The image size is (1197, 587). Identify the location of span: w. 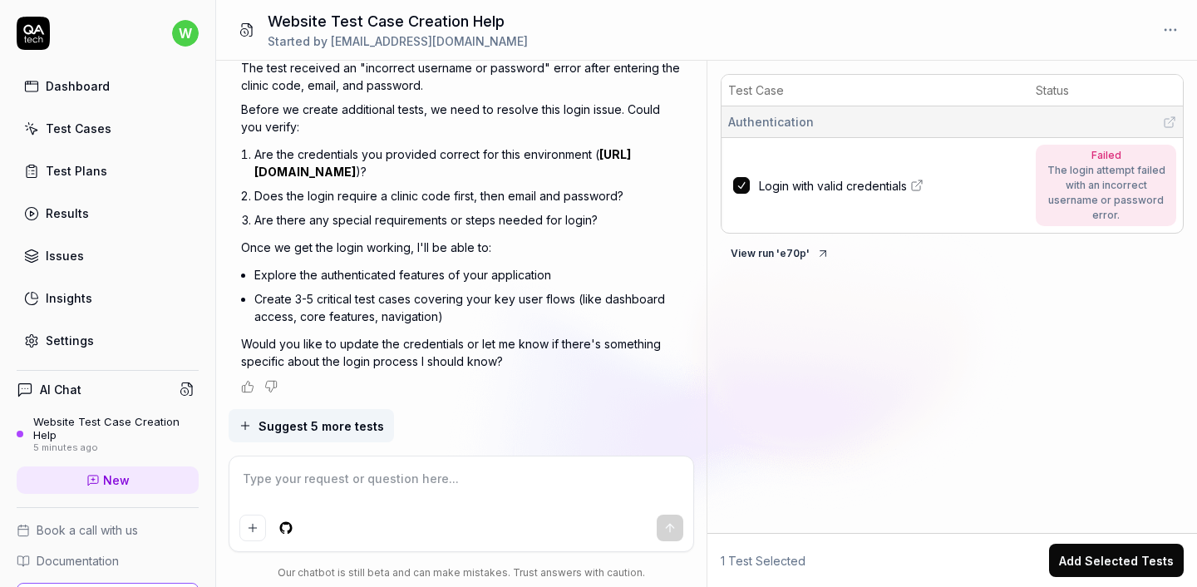
(185, 33).